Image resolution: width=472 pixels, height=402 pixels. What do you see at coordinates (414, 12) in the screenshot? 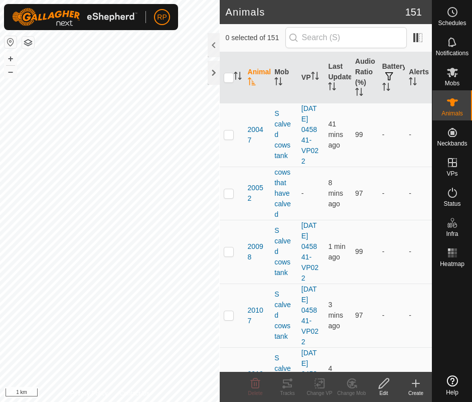
I see `span: 151` at bounding box center [414, 12].